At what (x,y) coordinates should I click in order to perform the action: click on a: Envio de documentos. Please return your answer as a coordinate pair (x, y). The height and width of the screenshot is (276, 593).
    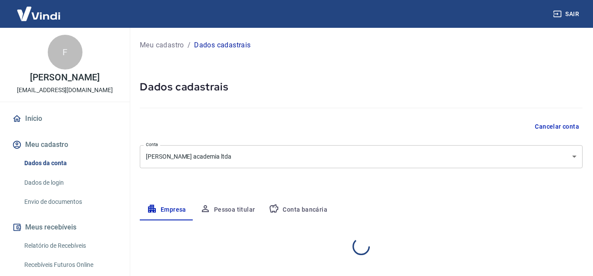
    Looking at the image, I should click on (70, 201).